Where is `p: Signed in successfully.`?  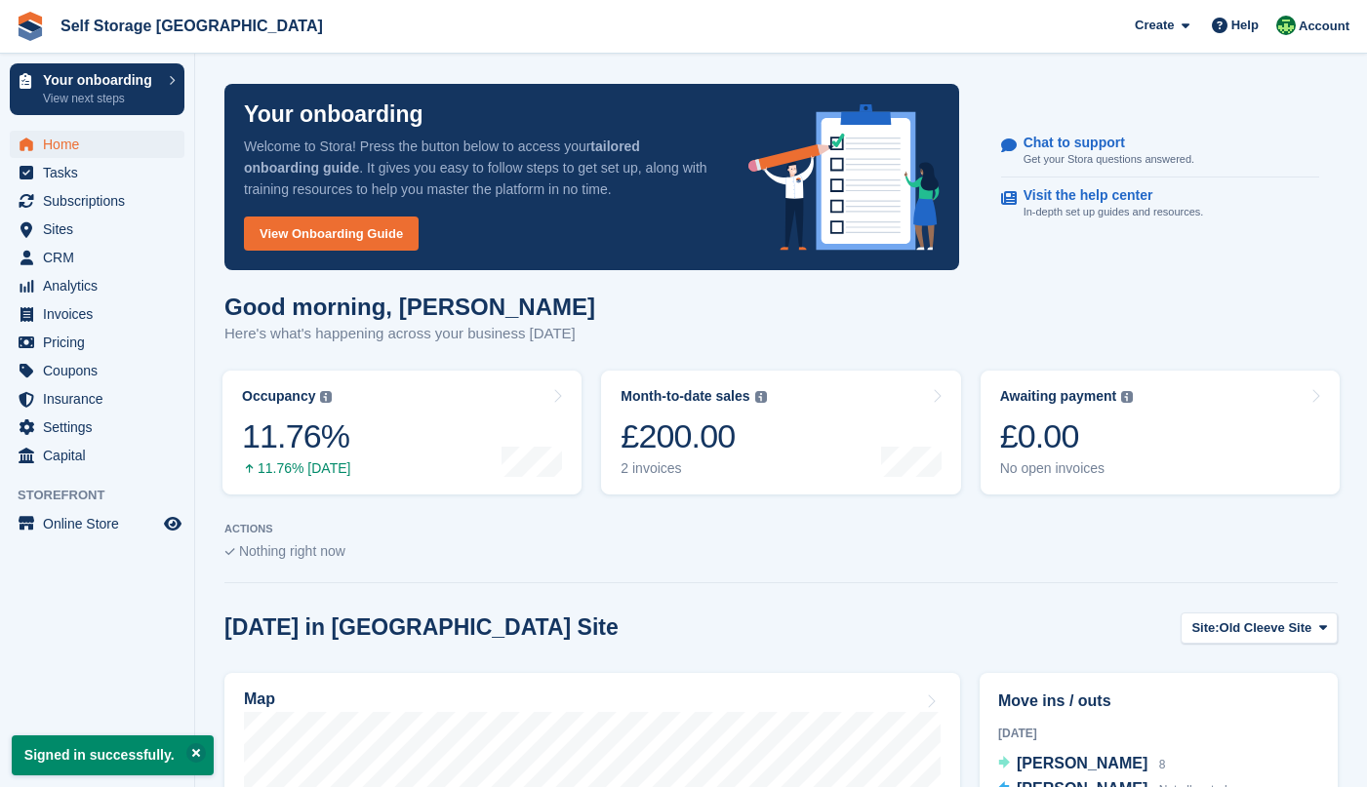
p: Signed in successfully. is located at coordinates (112, 755).